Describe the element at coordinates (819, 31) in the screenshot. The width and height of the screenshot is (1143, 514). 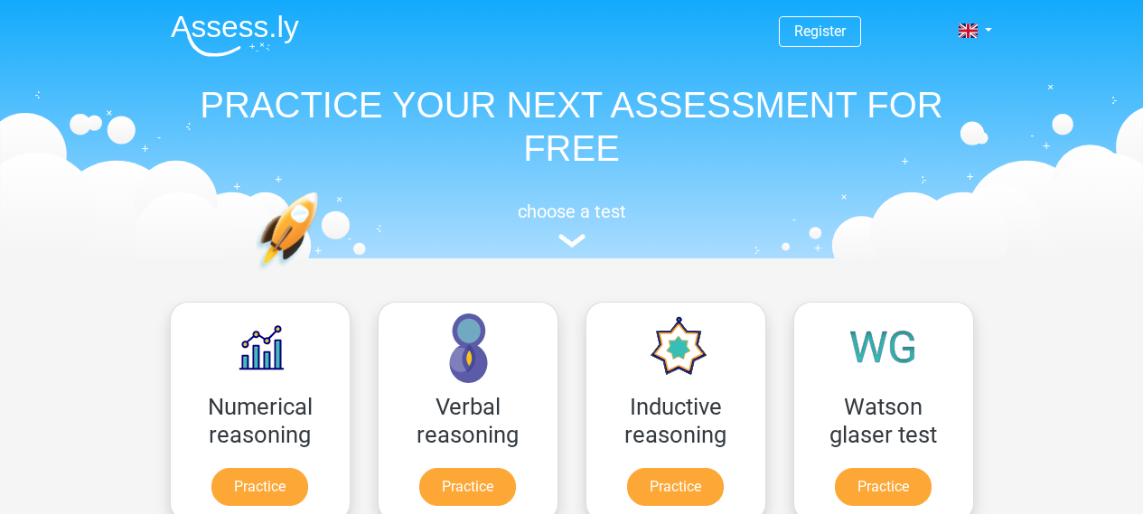
I see `a: Register` at that location.